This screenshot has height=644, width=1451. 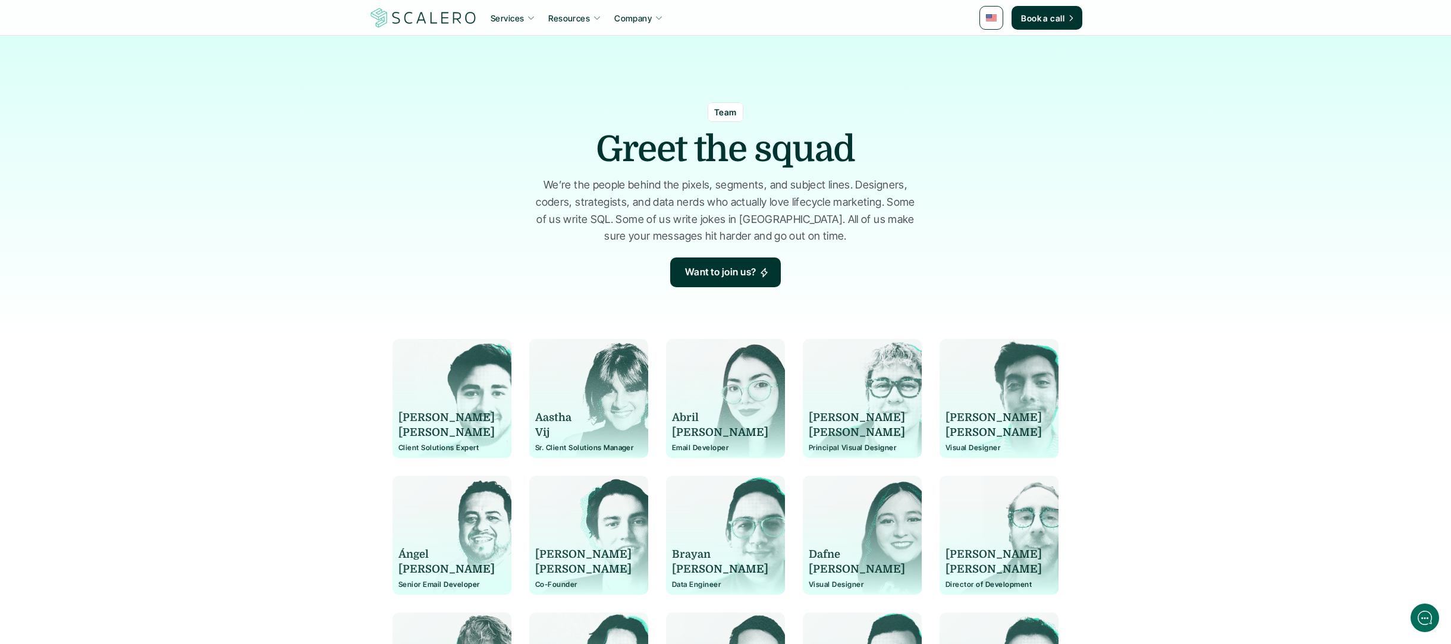 I want to click on p: Company, so click(x=633, y=18).